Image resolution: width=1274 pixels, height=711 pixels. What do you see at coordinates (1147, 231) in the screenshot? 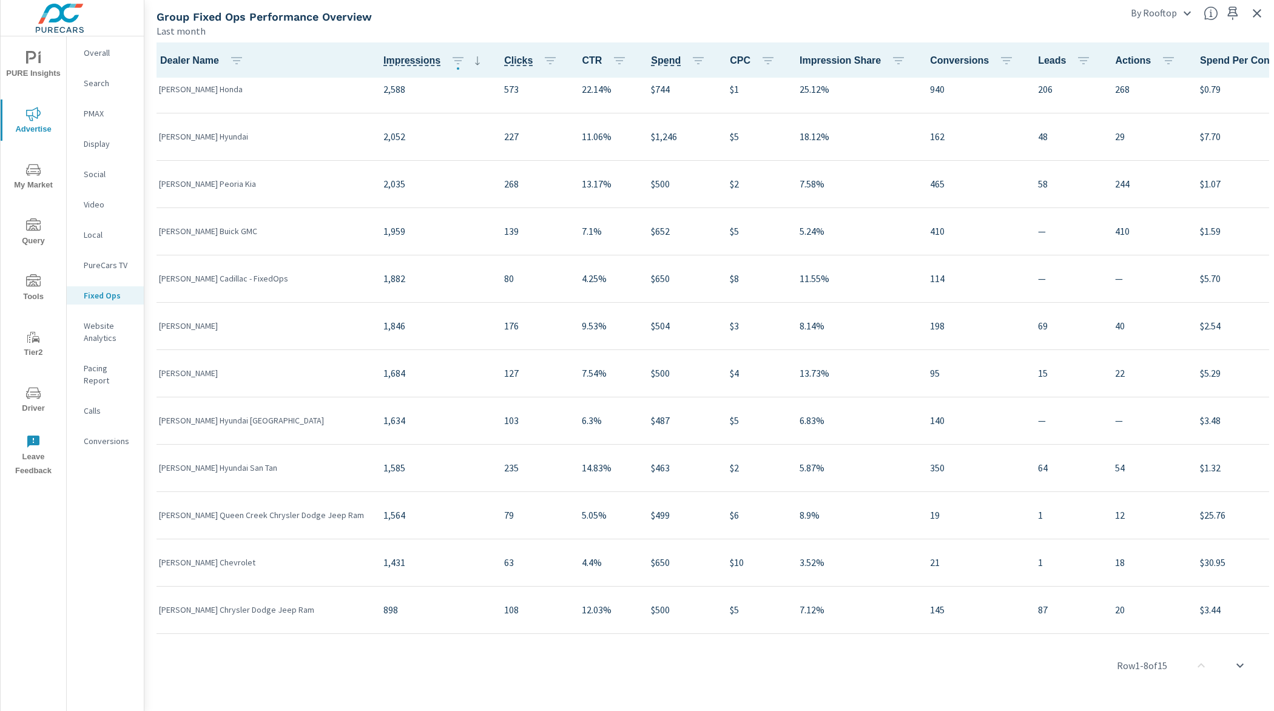
I see `p: 410` at bounding box center [1147, 231].